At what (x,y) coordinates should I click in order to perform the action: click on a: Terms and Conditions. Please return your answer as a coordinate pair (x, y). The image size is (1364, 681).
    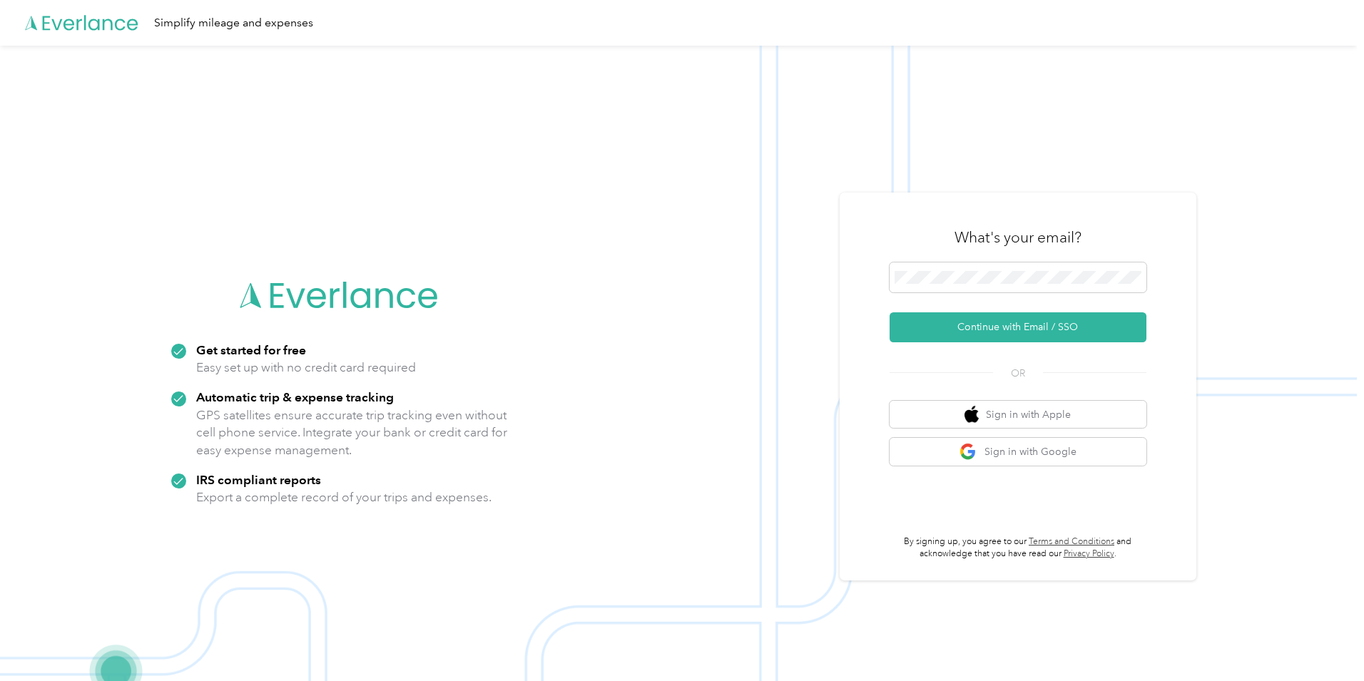
    Looking at the image, I should click on (1071, 541).